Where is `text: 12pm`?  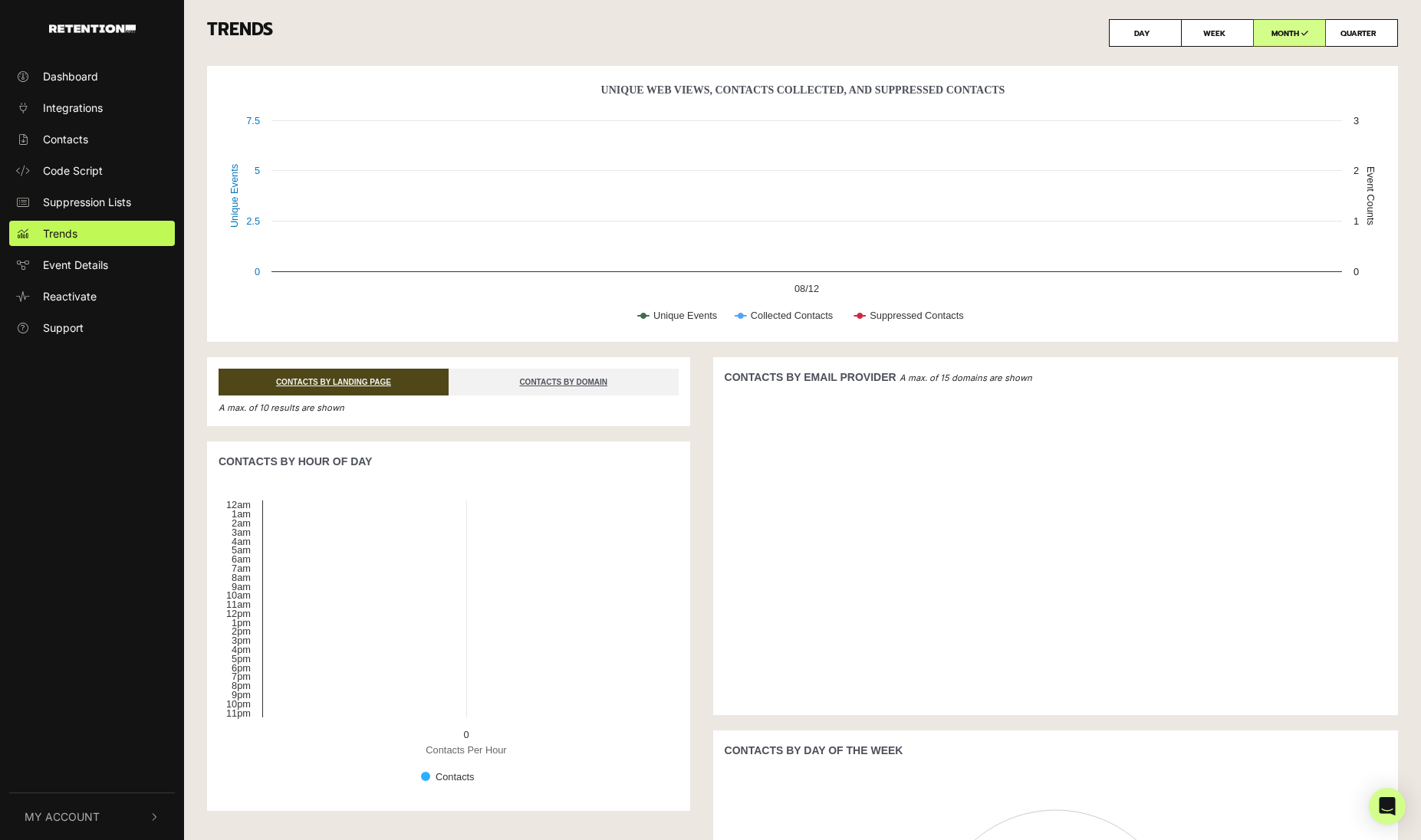 text: 12pm is located at coordinates (238, 613).